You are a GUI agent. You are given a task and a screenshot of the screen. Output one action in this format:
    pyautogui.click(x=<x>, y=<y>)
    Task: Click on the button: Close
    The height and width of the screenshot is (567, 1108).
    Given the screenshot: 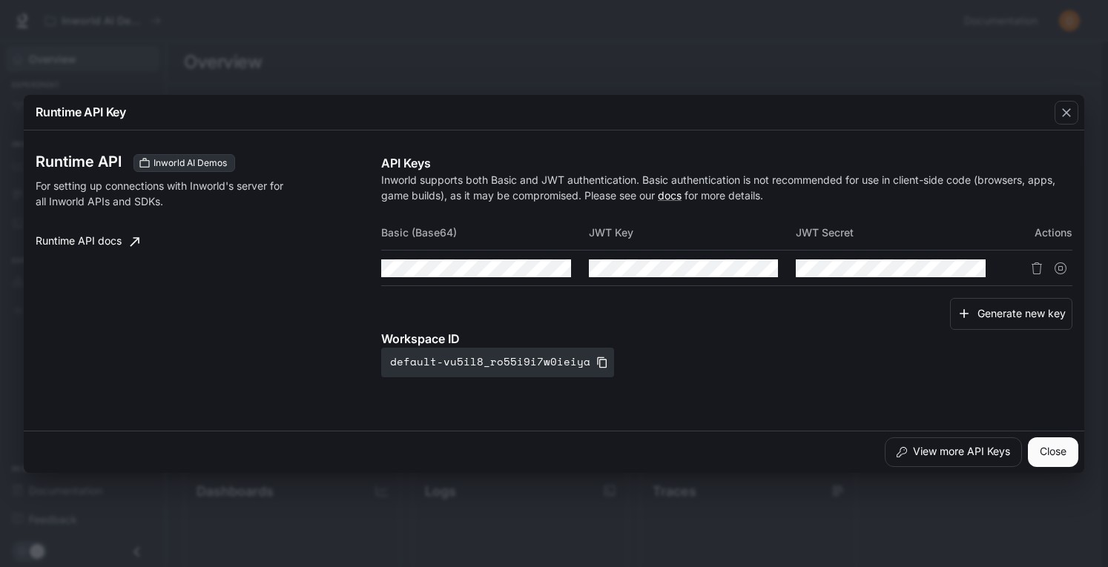 What is the action you would take?
    pyautogui.click(x=1053, y=452)
    